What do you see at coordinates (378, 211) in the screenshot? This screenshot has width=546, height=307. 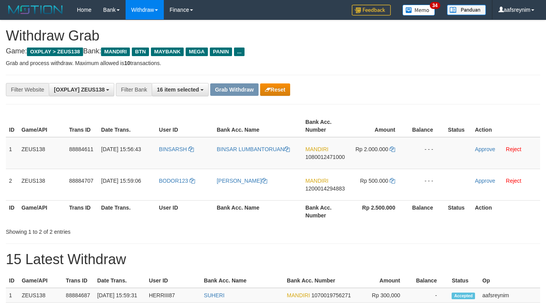 I see `th: Rp 2.500.000` at bounding box center [378, 211].